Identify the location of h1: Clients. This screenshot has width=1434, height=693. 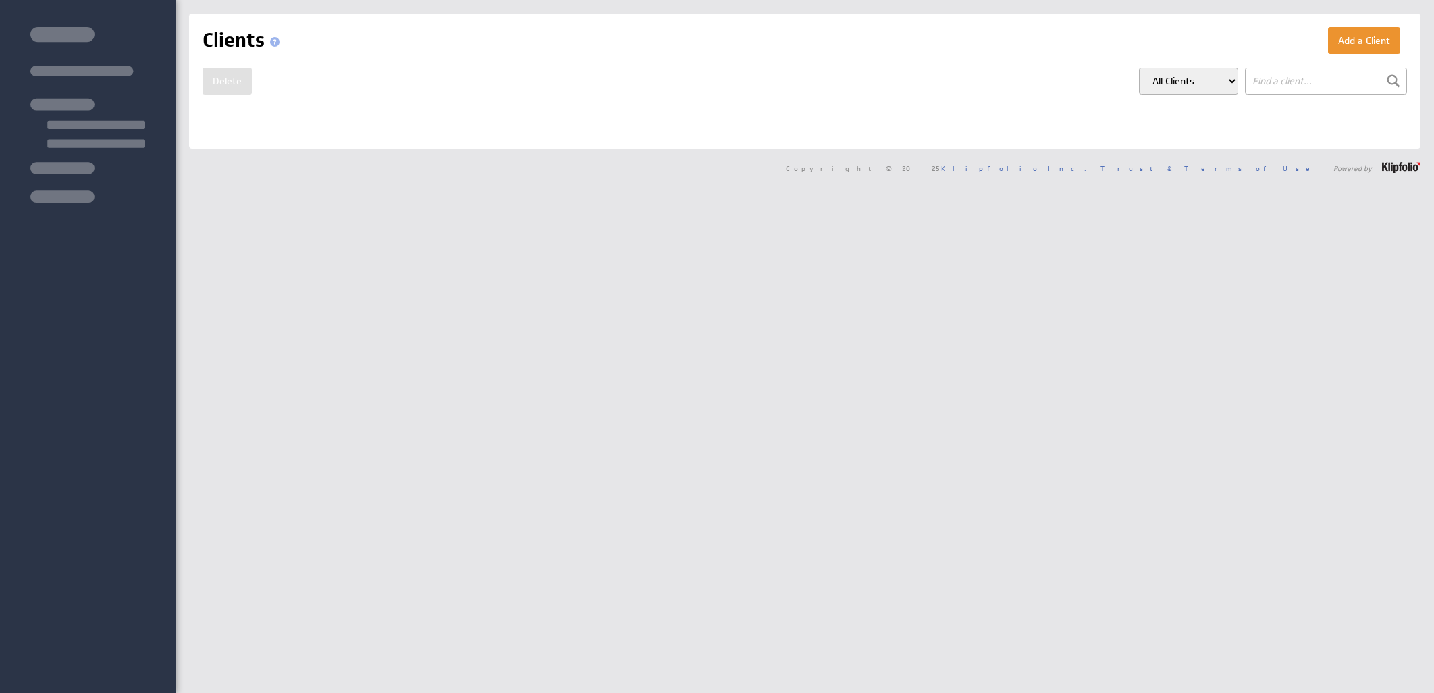
(244, 41).